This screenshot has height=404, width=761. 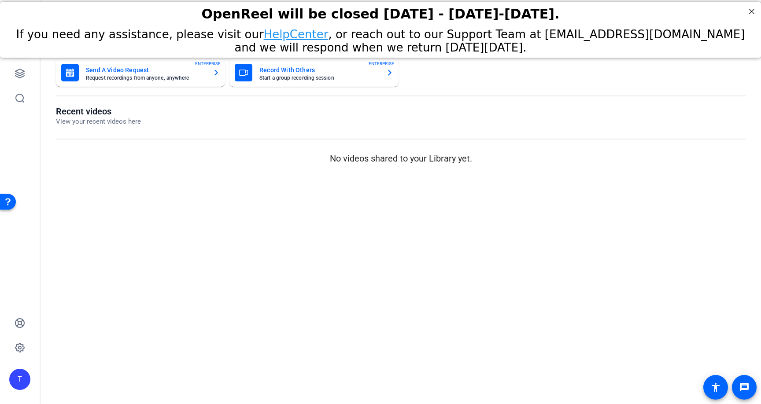 I want to click on p: View your recent videos here, so click(x=98, y=122).